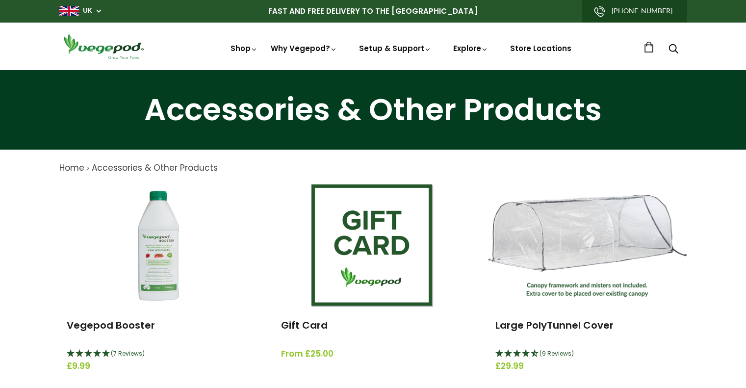 The image size is (746, 388). I want to click on nav: breadcrumbs, so click(373, 168).